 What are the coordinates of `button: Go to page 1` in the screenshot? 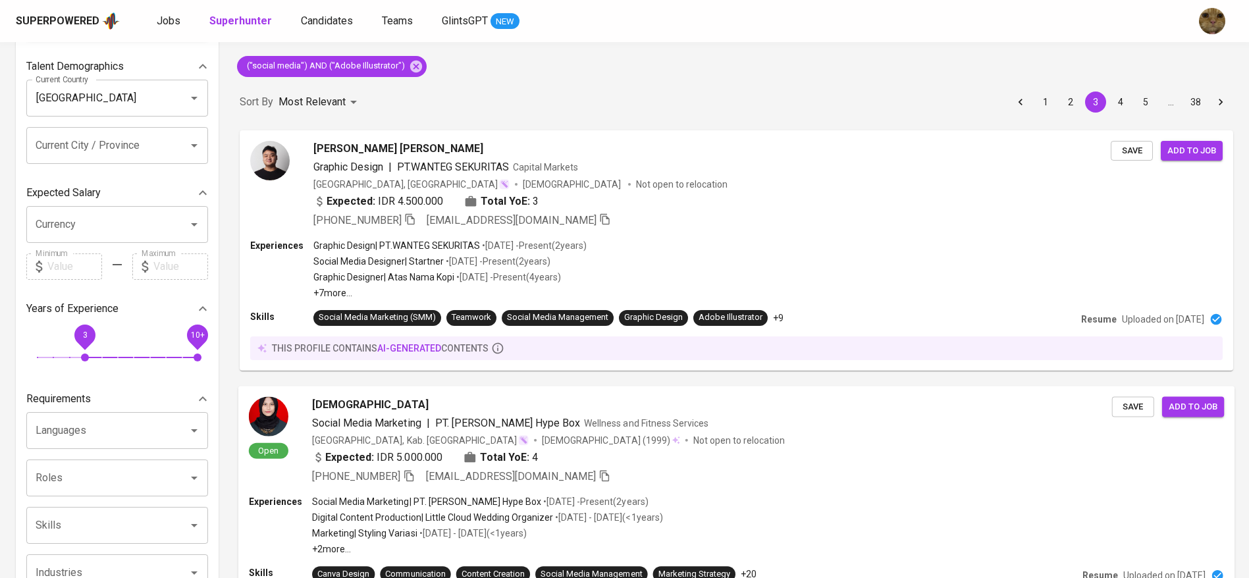 It's located at (1045, 102).